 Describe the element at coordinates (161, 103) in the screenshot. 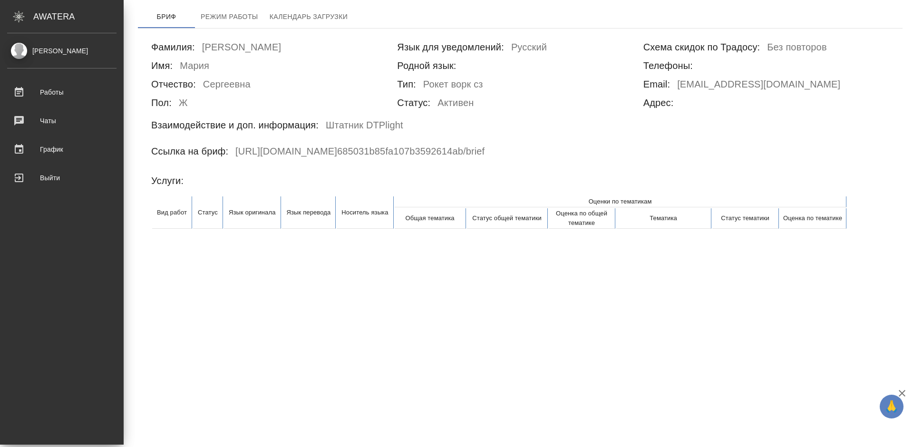

I see `h6: Пол:` at that location.